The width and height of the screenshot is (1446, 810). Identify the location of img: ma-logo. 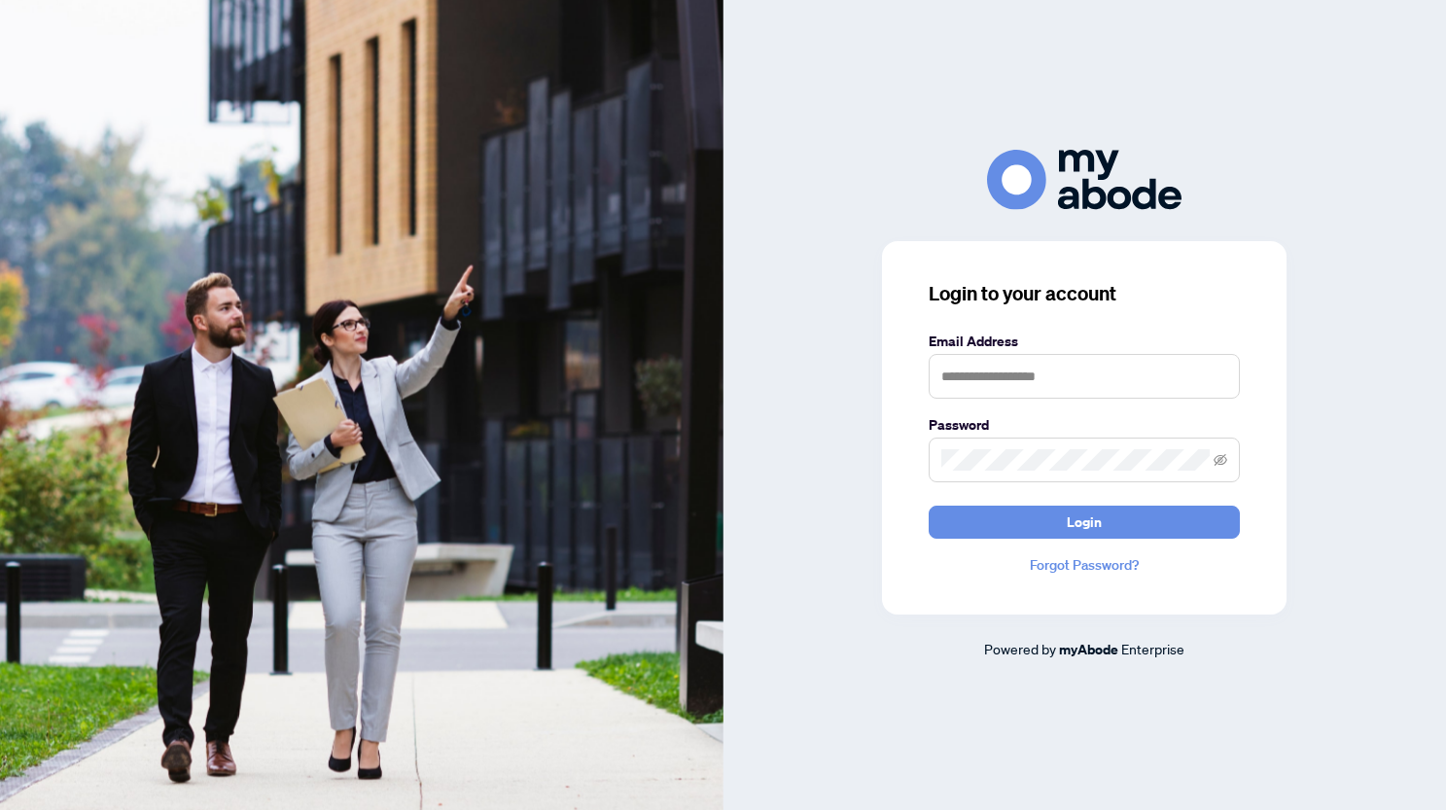
(1085, 179).